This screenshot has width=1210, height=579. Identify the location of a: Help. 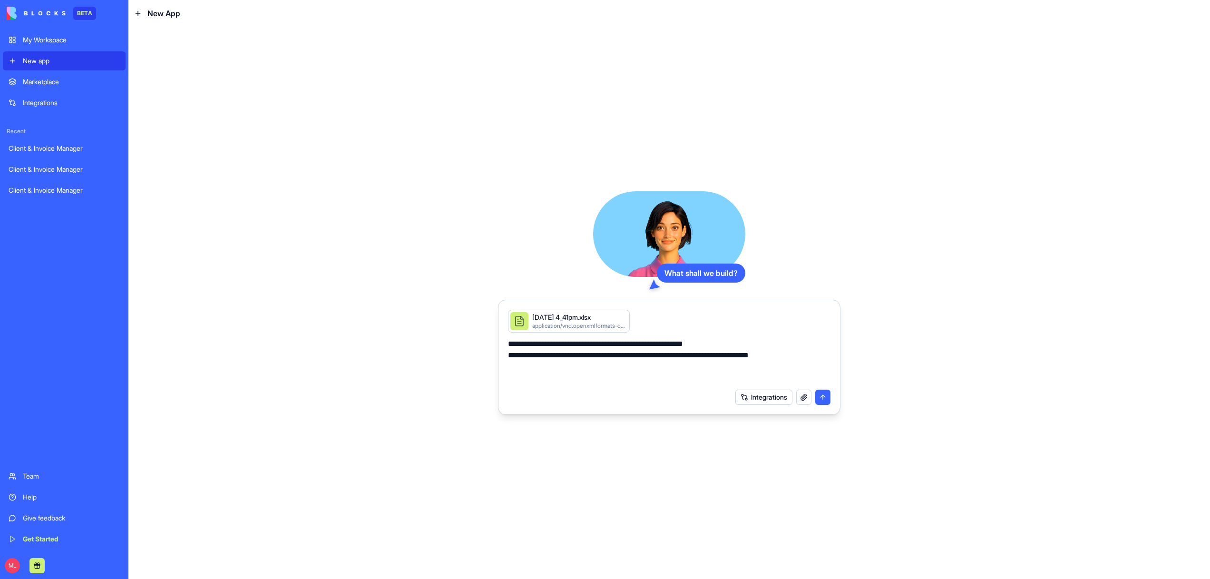
(64, 497).